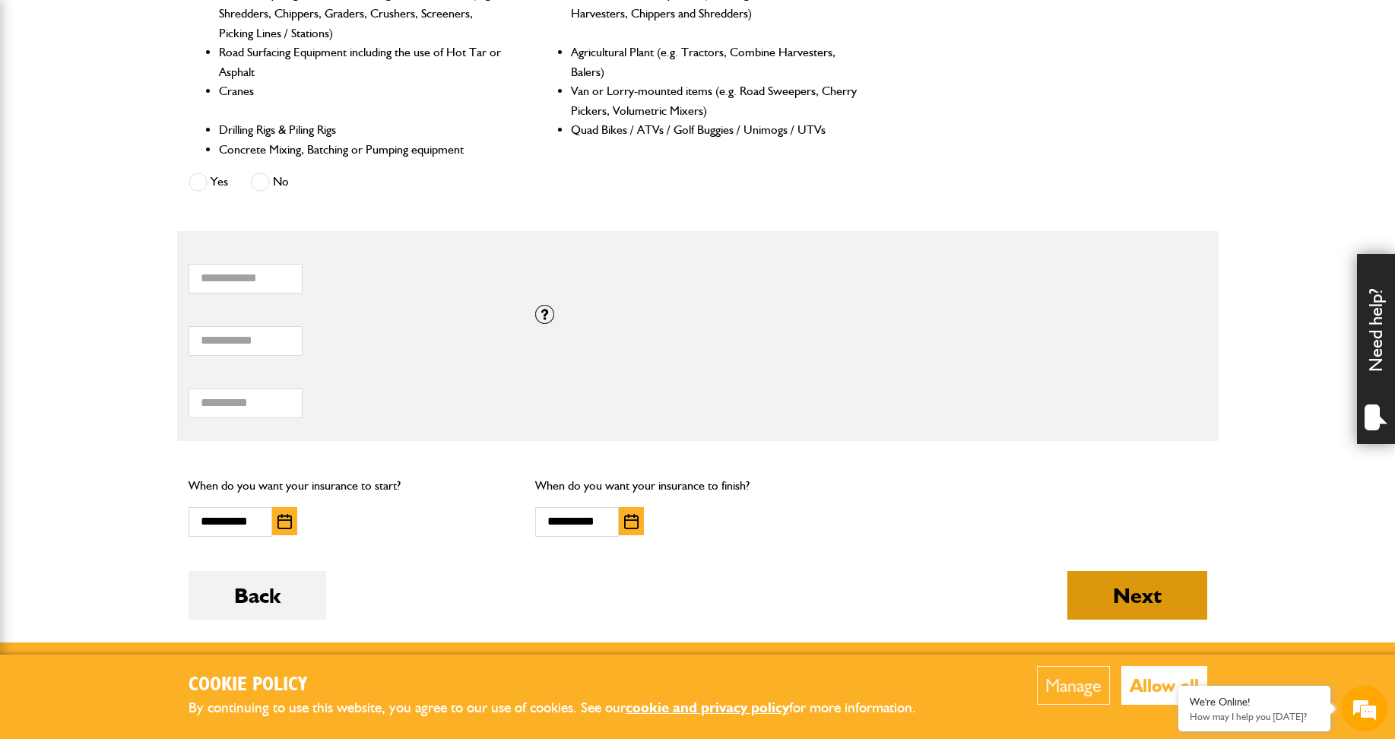 The height and width of the screenshot is (739, 1395). Describe the element at coordinates (208, 182) in the screenshot. I see `label: Yes` at that location.